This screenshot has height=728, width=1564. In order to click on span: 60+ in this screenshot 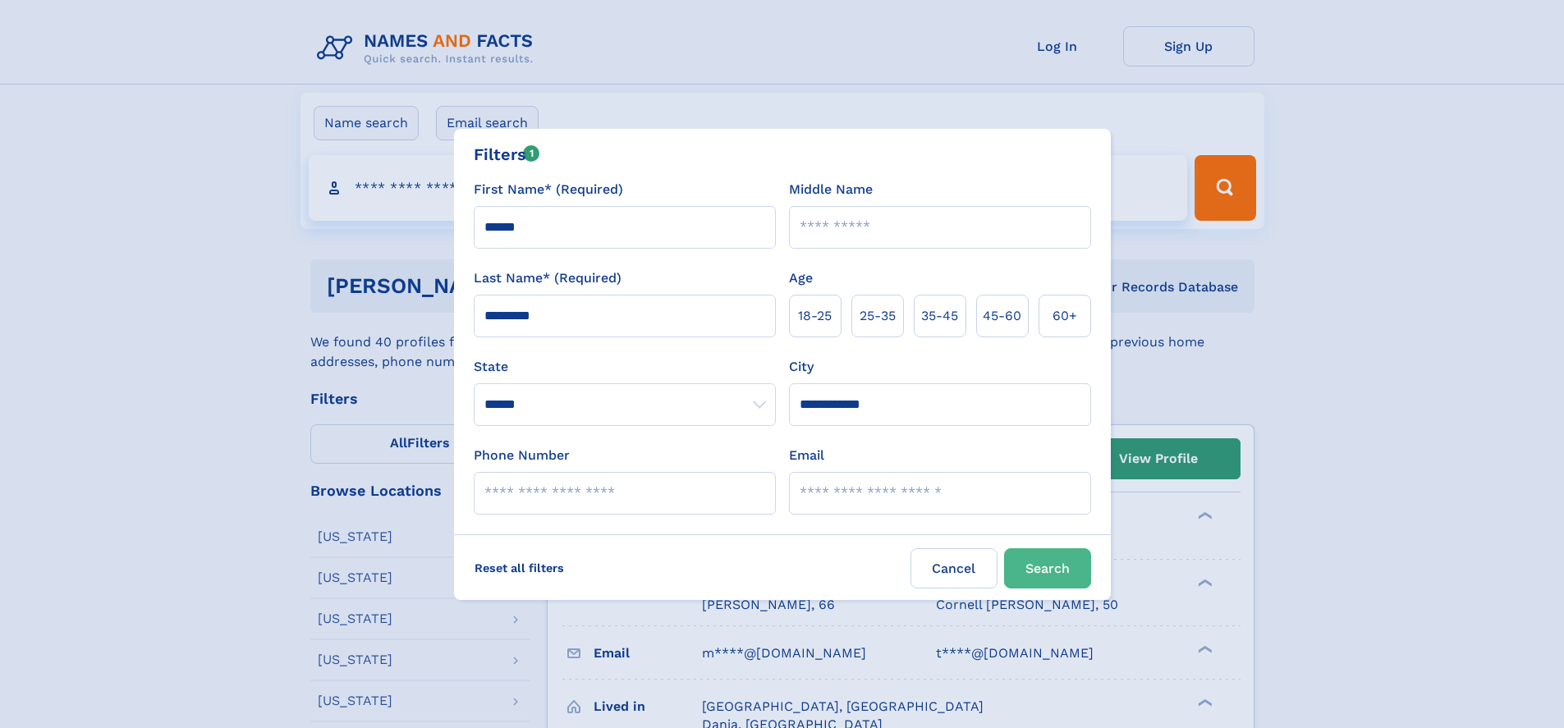, I will do `click(1065, 316)`.